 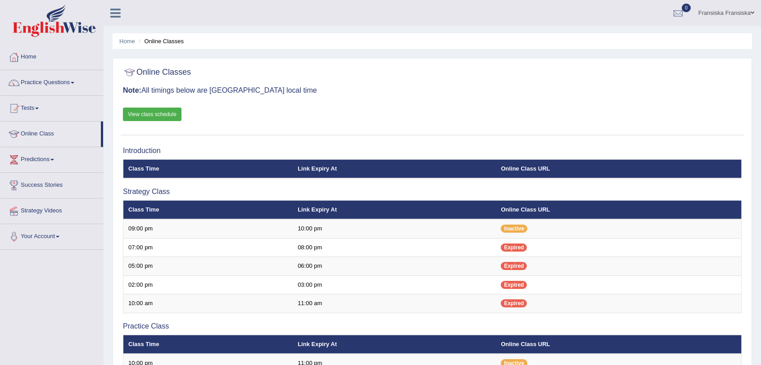 I want to click on td: 02:00 pm, so click(x=208, y=285).